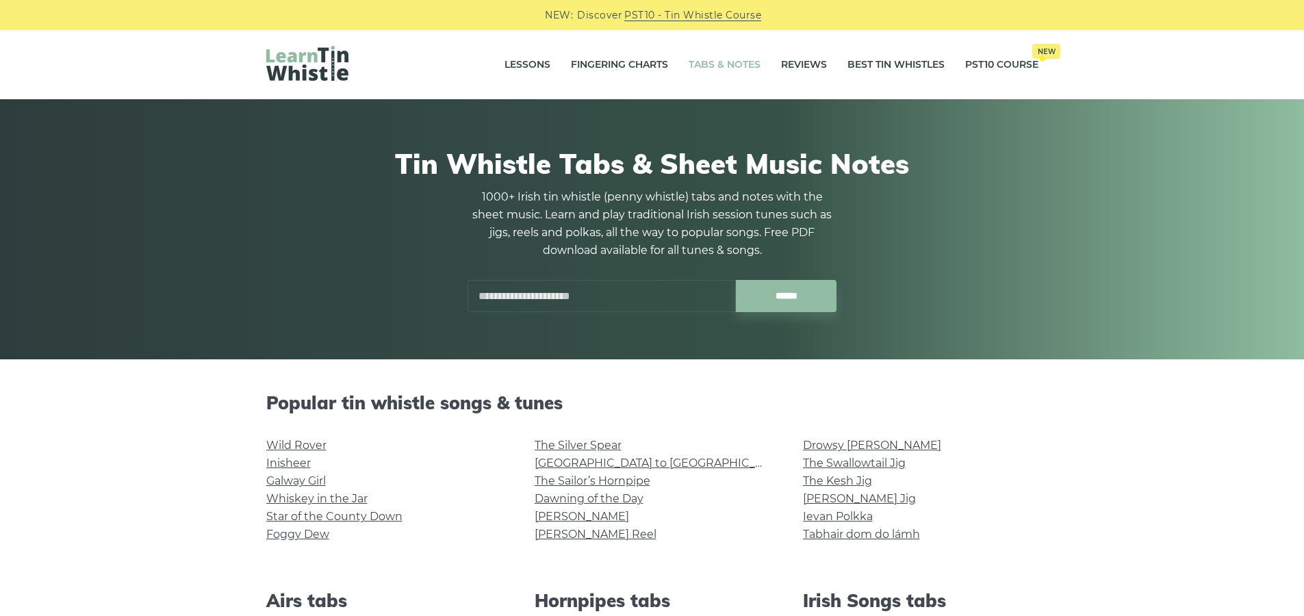 This screenshot has width=1304, height=616. What do you see at coordinates (838, 516) in the screenshot?
I see `a: Ievan Polkka` at bounding box center [838, 516].